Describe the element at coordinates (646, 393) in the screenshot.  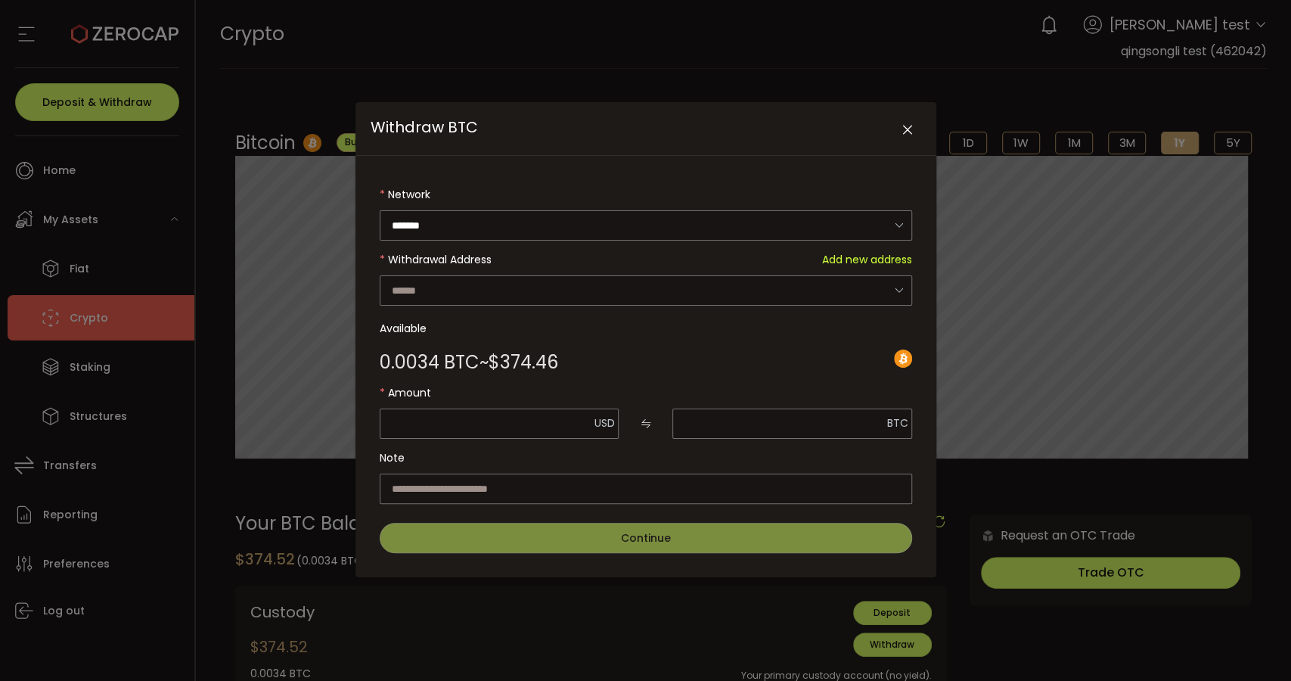
I see `label: Amount` at that location.